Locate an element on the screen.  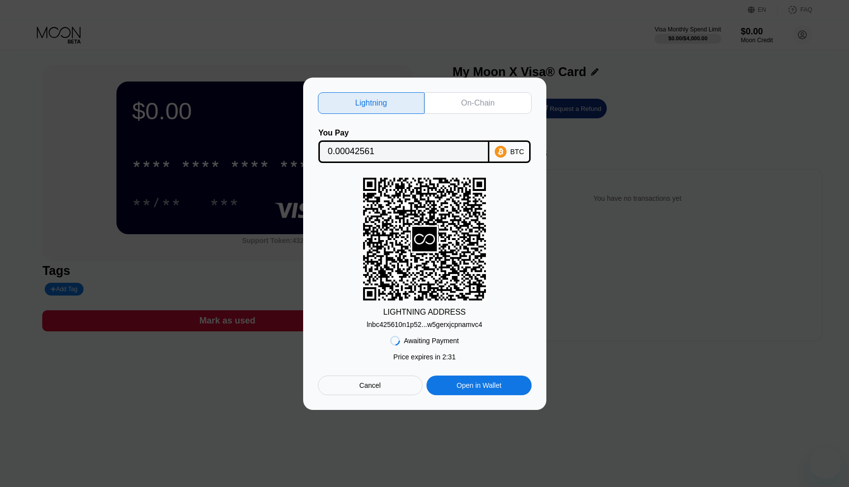
div: Awaiting Payment is located at coordinates (431, 341).